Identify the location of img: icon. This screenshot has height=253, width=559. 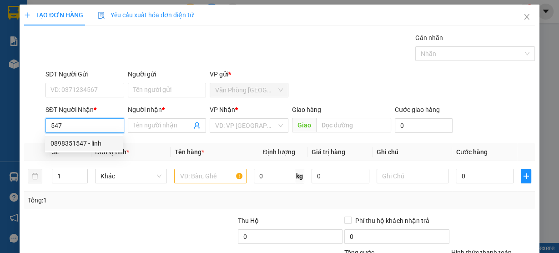
(101, 15).